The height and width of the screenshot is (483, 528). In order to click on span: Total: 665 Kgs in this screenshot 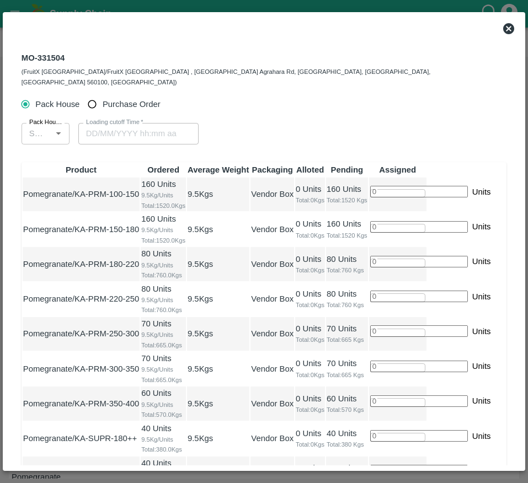, I will do `click(347, 375)`.